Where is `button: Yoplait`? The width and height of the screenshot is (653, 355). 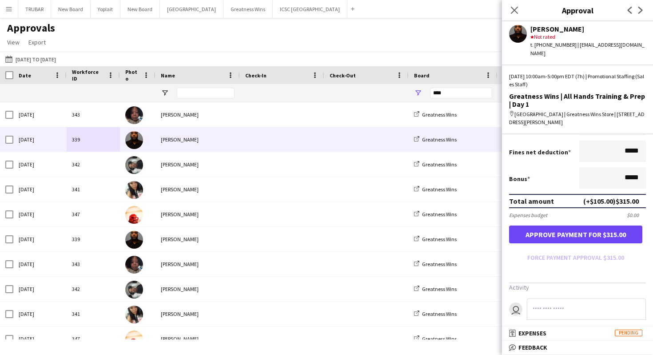 button: Yoplait is located at coordinates (105, 9).